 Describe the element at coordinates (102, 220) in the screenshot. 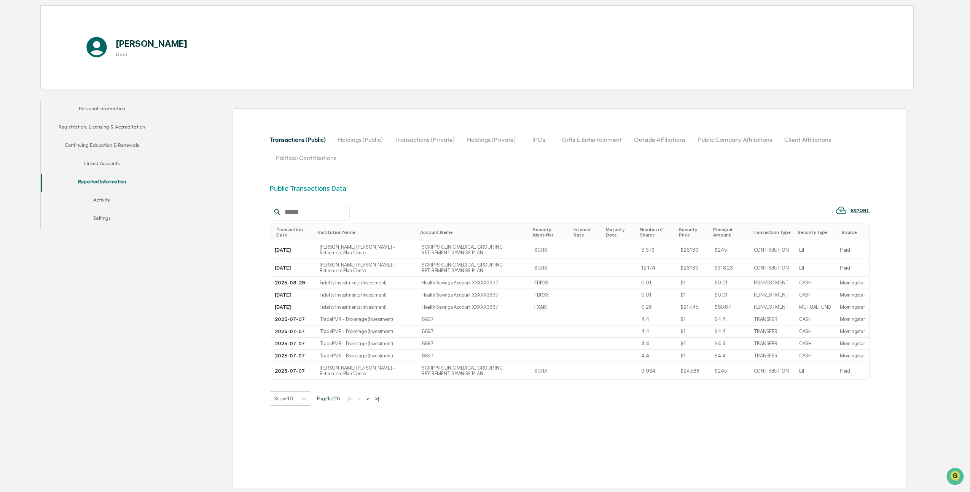

I see `button: Settings` at that location.